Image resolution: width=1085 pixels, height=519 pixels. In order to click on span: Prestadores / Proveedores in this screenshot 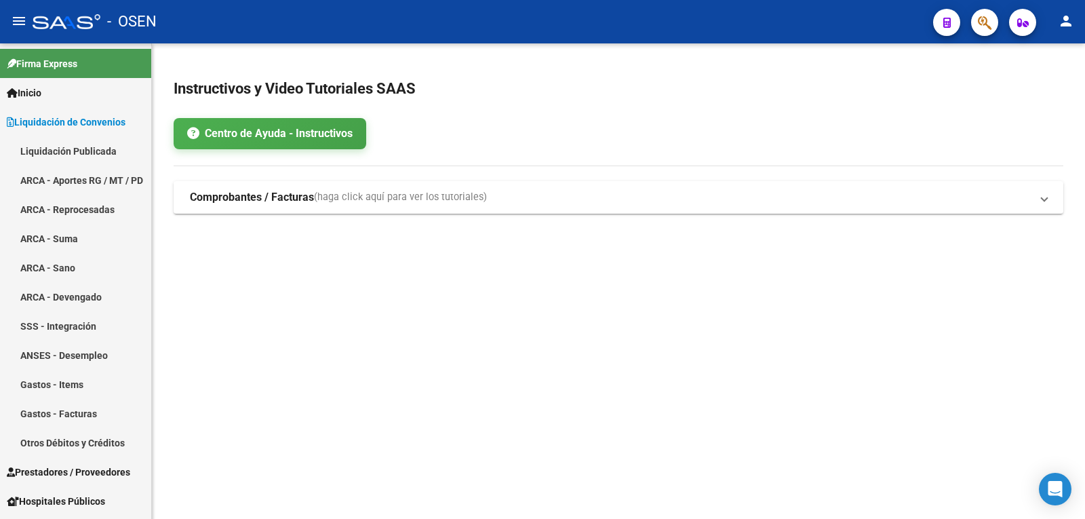, I will do `click(68, 472)`.